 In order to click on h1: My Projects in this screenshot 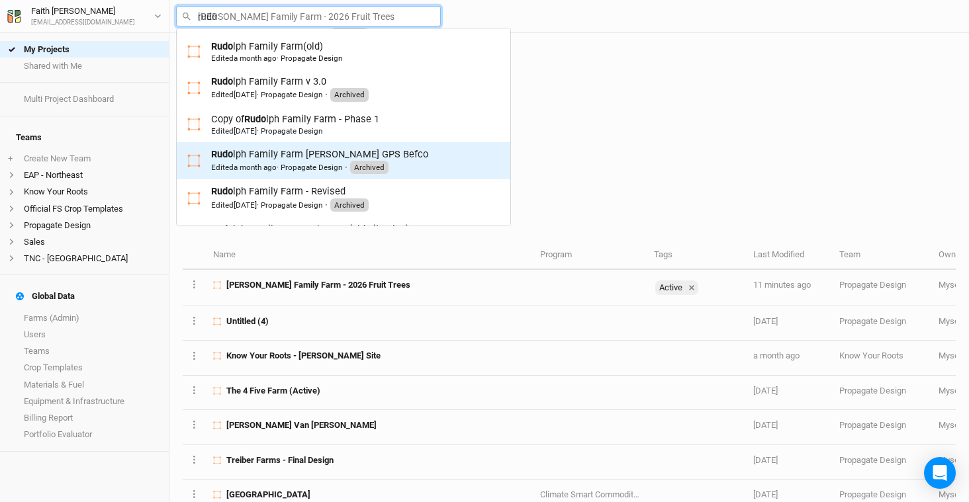, I will do `click(572, 75)`.